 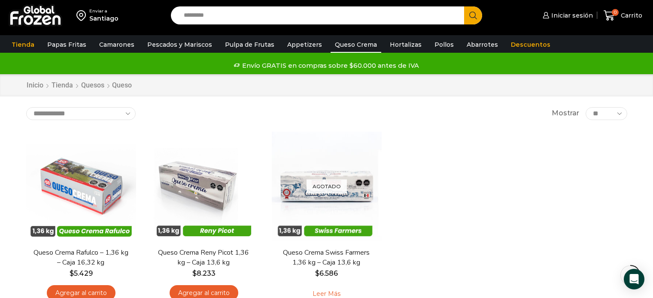 What do you see at coordinates (530, 45) in the screenshot?
I see `a: Descuentos` at bounding box center [530, 45].